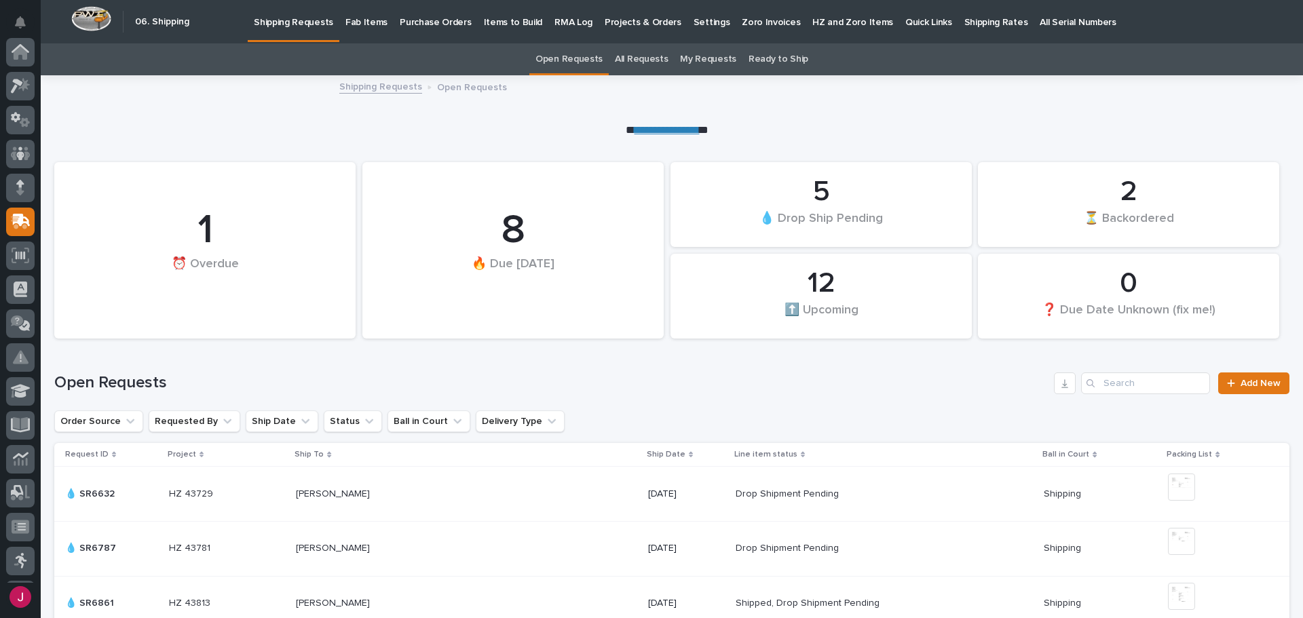 The width and height of the screenshot is (1303, 618). I want to click on input: Search, so click(1145, 383).